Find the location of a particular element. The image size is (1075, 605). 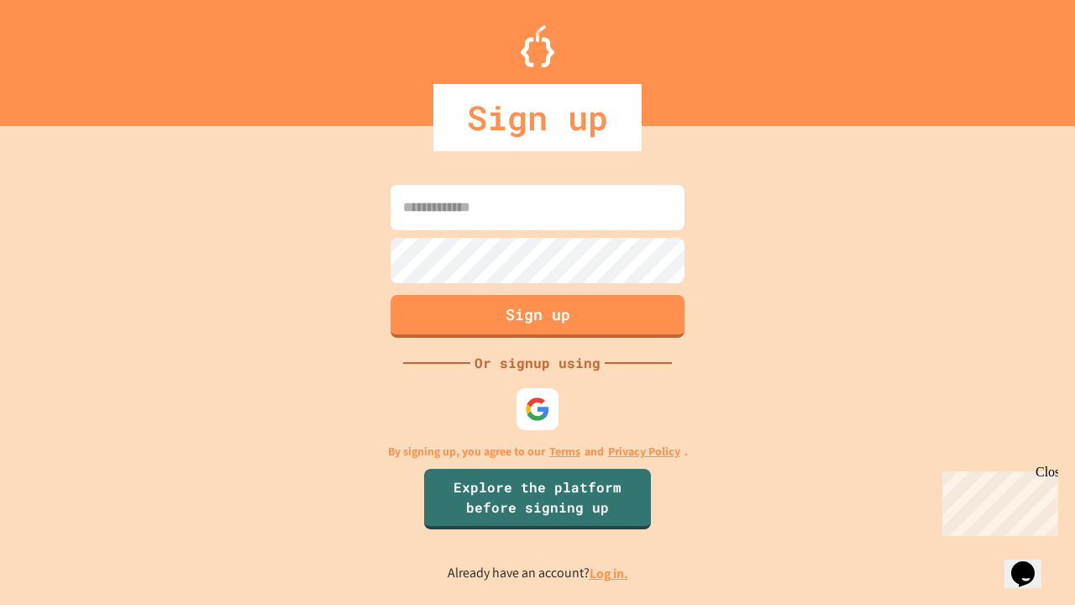

div: Chat with us now!Close is located at coordinates (61, 56).